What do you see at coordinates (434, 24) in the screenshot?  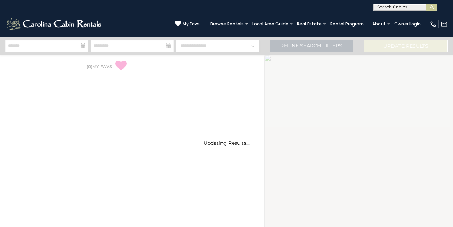 I see `img: phone-regular-white.png` at bounding box center [434, 24].